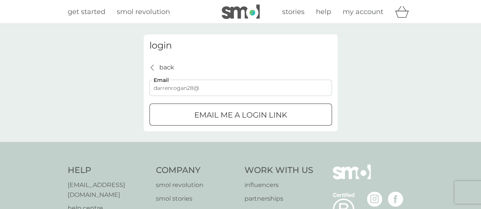 The image size is (481, 209). Describe the element at coordinates (241, 46) in the screenshot. I see `h3: login` at that location.